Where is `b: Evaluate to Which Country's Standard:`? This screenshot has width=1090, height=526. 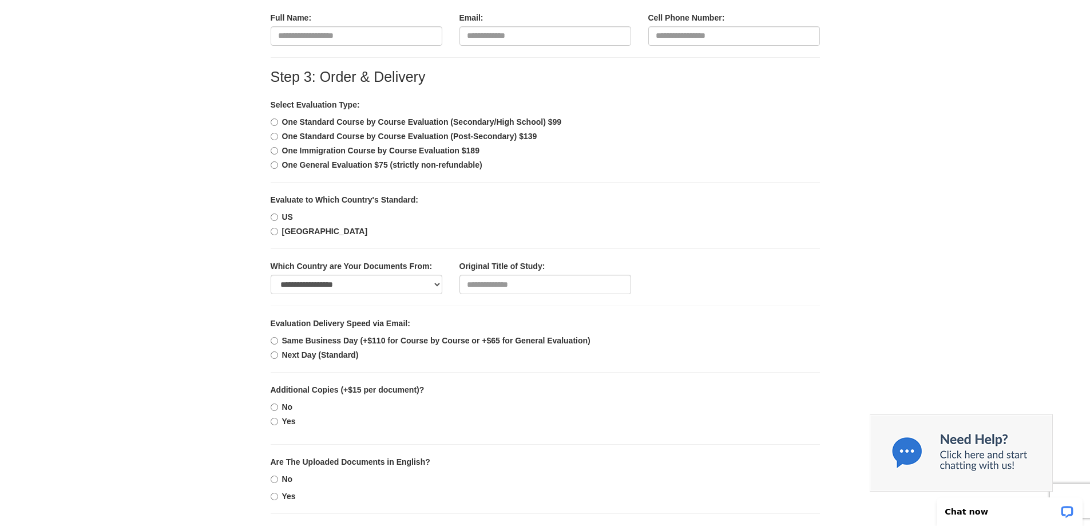
b: Evaluate to Which Country's Standard: is located at coordinates (344, 200).